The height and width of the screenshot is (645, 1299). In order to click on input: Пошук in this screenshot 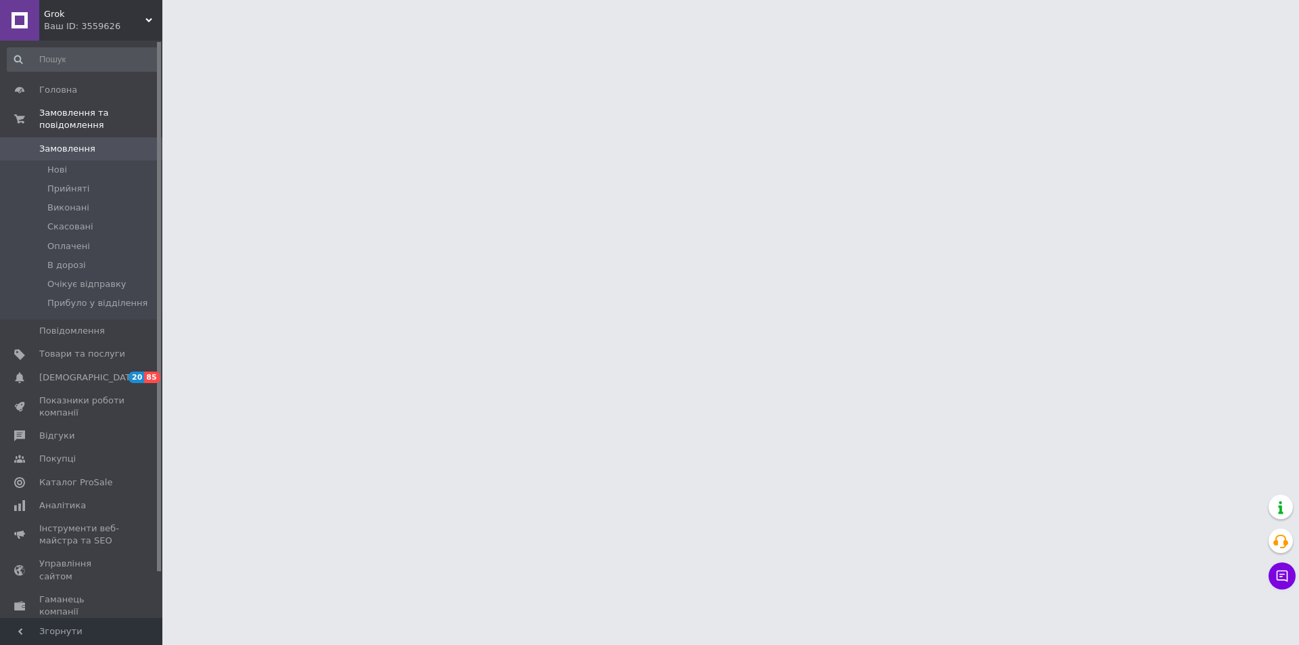, I will do `click(83, 60)`.